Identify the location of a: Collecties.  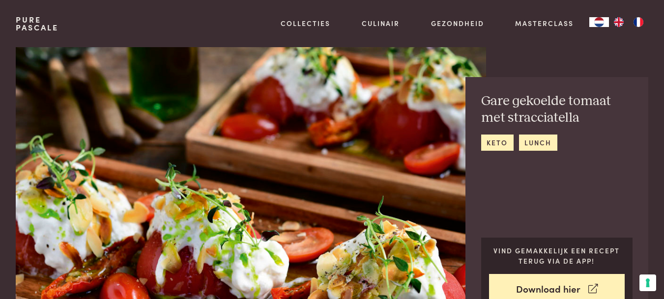
(305, 23).